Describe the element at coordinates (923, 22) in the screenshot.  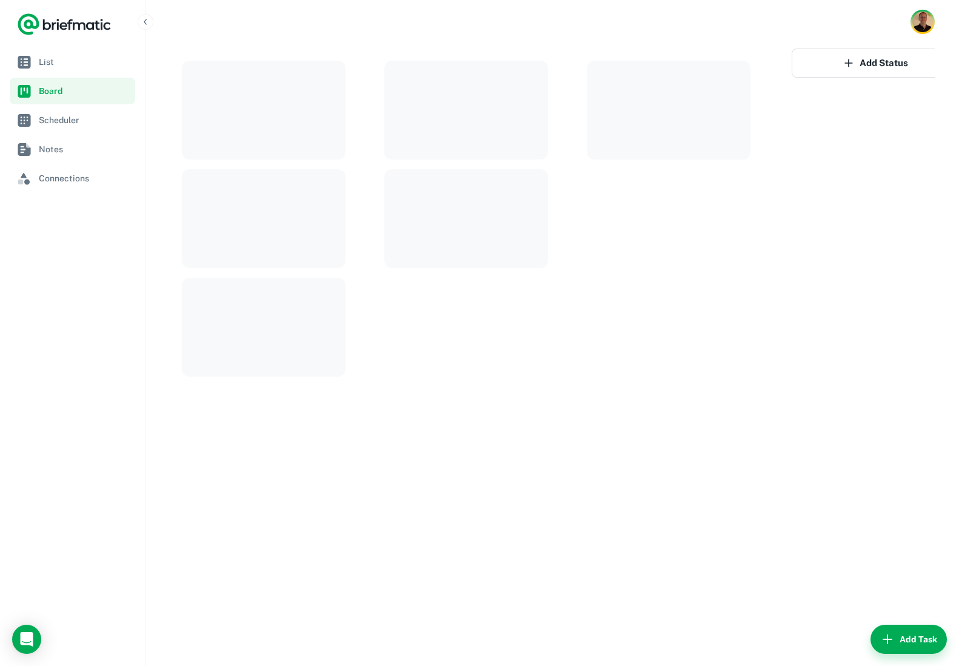
I see `button: Account button` at that location.